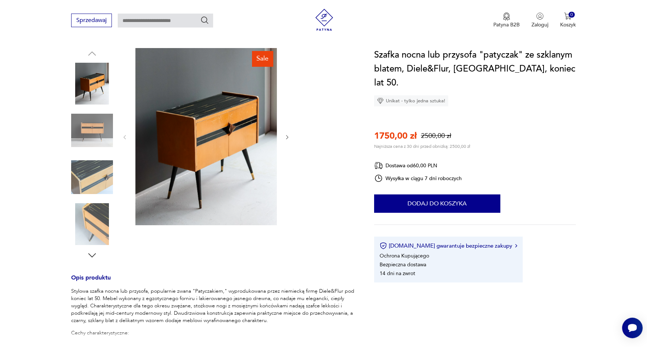 The width and height of the screenshot is (647, 347). Describe the element at coordinates (436, 136) in the screenshot. I see `p: 2500,00 zł` at that location.